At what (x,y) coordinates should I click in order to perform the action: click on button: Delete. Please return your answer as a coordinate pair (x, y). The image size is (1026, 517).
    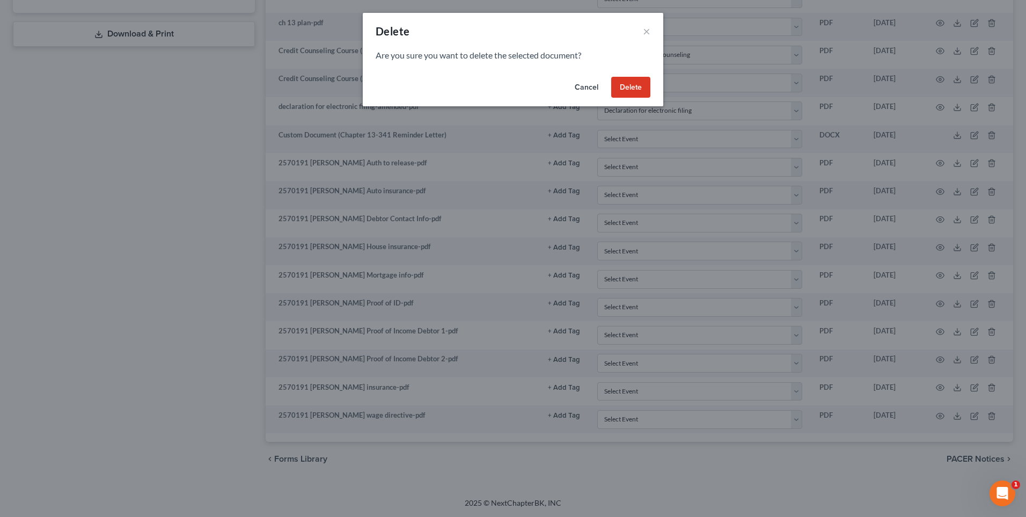
    Looking at the image, I should click on (631, 87).